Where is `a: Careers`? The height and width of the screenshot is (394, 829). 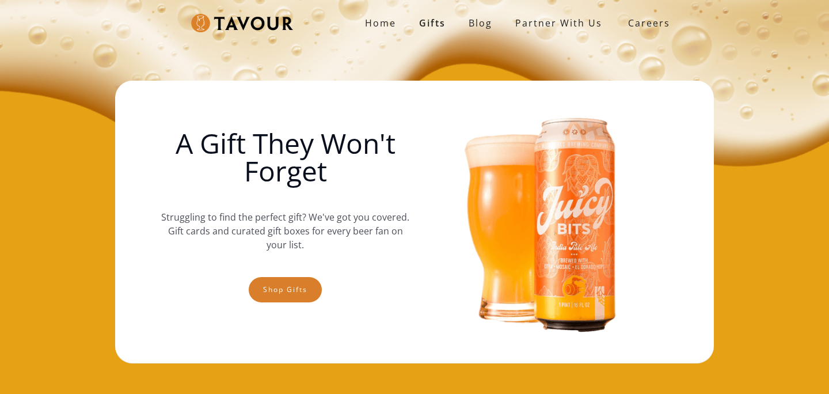 a: Careers is located at coordinates (646, 23).